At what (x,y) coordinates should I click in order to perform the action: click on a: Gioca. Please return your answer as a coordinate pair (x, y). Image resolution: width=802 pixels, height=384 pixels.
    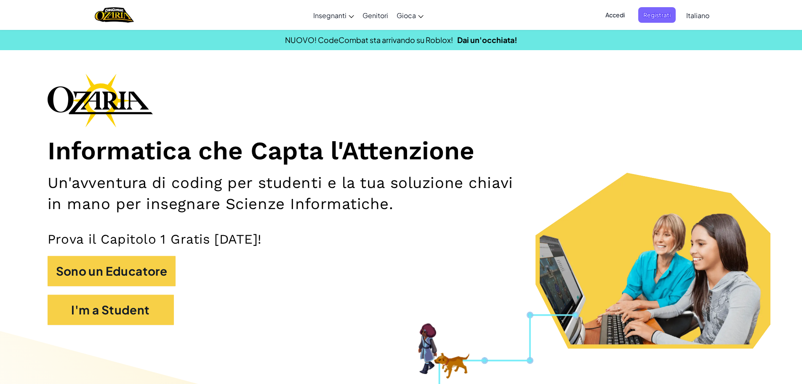
    Looking at the image, I should click on (410, 15).